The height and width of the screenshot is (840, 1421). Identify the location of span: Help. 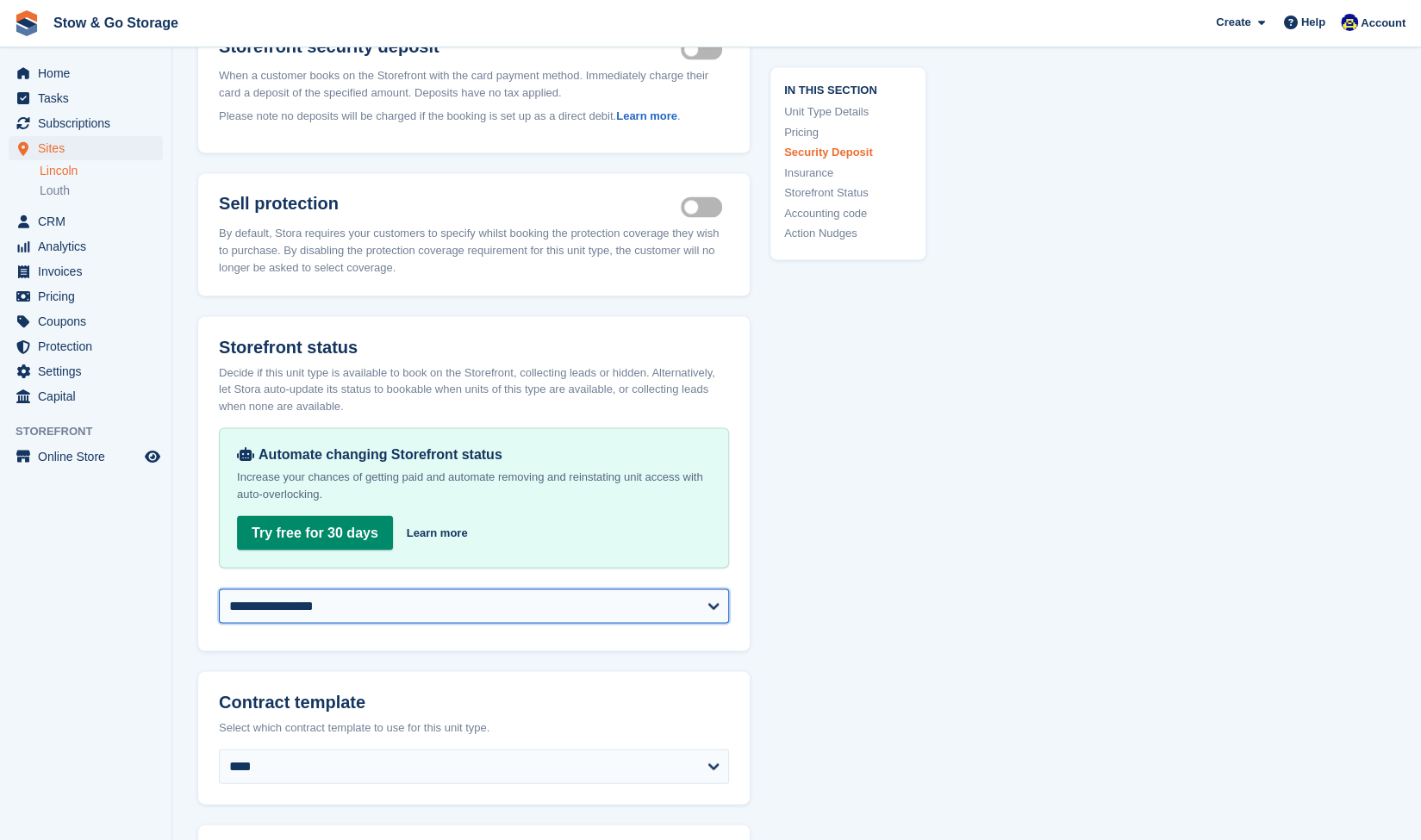
(1314, 22).